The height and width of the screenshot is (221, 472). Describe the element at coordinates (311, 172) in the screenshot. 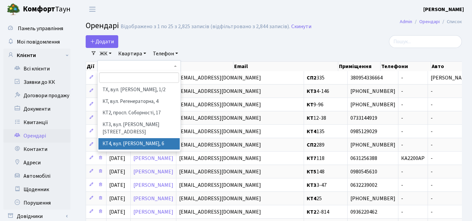

I see `b: КТ5` at that location.